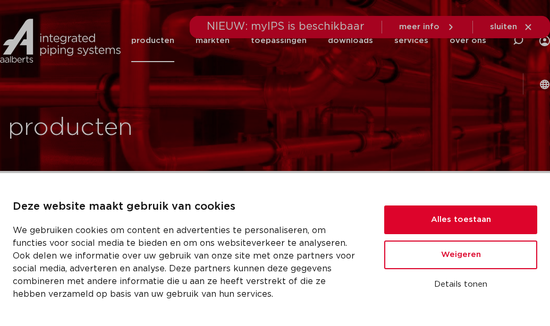 The image size is (550, 326). I want to click on a: downloads, so click(350, 40).